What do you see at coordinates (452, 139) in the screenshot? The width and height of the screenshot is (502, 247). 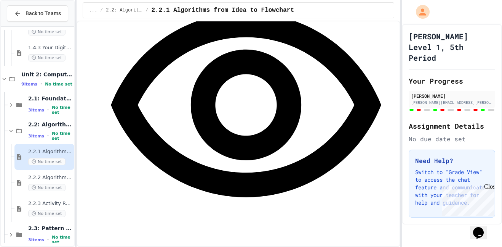 I see `div: No due date set` at bounding box center [452, 139].